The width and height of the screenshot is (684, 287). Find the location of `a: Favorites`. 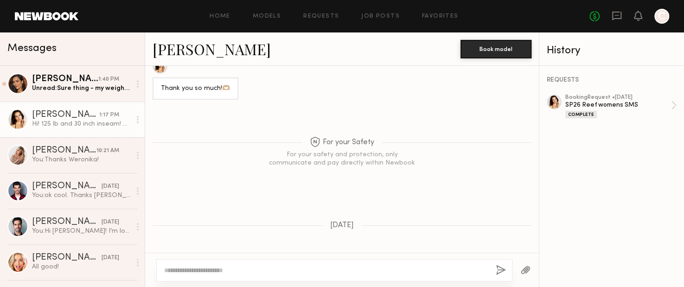

a: Favorites is located at coordinates (440, 16).